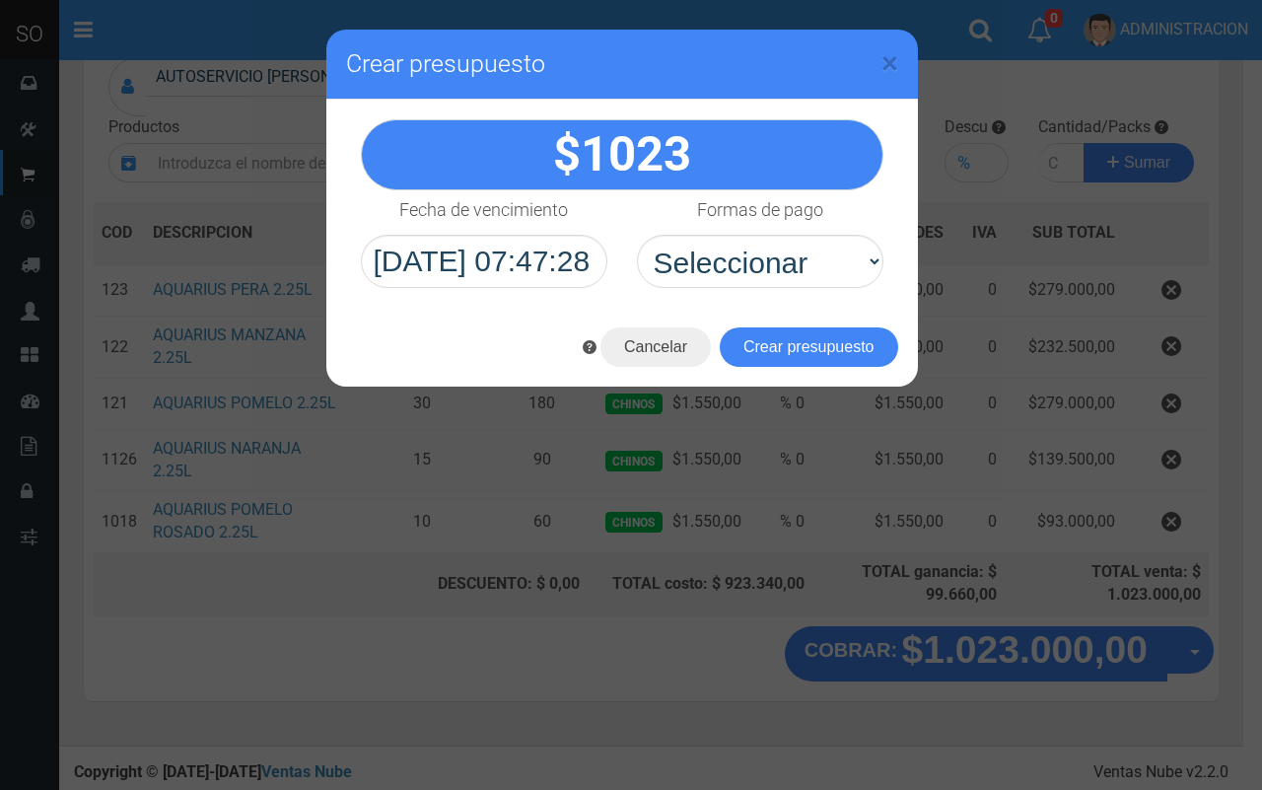 This screenshot has height=790, width=1262. Describe the element at coordinates (809, 347) in the screenshot. I see `button: Crear presupuesto` at that location.